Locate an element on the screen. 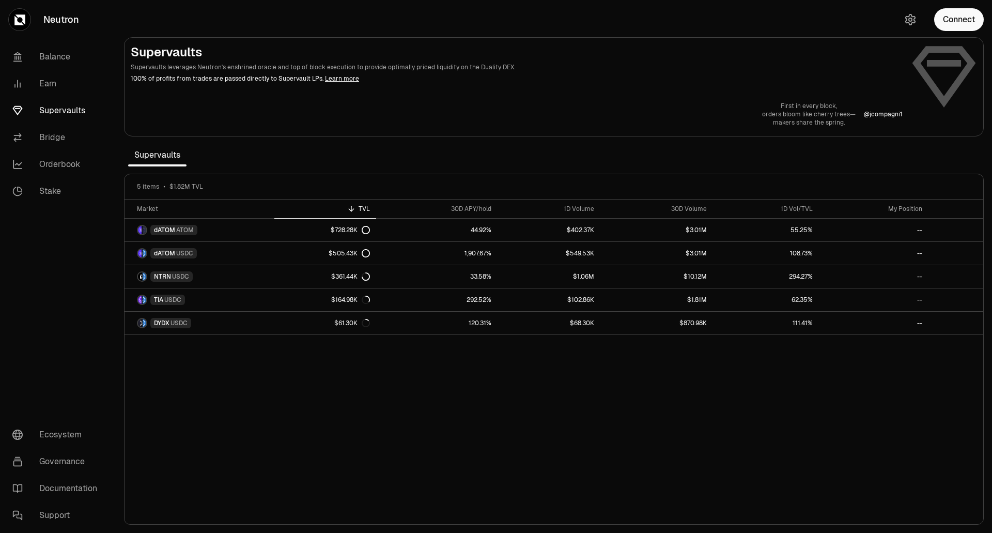 The width and height of the screenshot is (992, 533). a: $361.44K is located at coordinates (325, 276).